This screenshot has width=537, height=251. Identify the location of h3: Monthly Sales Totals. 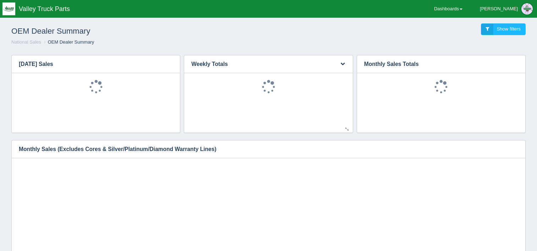
(436, 64).